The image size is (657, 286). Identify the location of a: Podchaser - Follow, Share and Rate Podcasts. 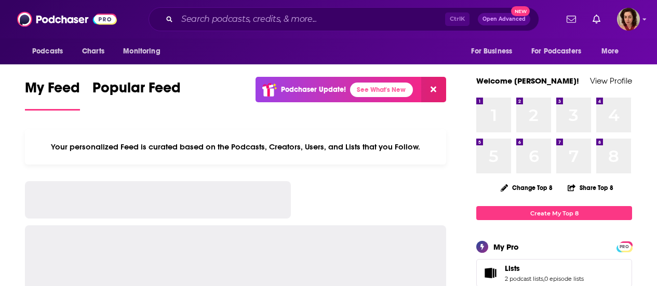
(67, 19).